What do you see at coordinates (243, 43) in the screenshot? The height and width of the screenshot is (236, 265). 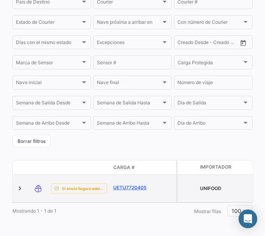 I see `button: Open calendar` at bounding box center [243, 43].